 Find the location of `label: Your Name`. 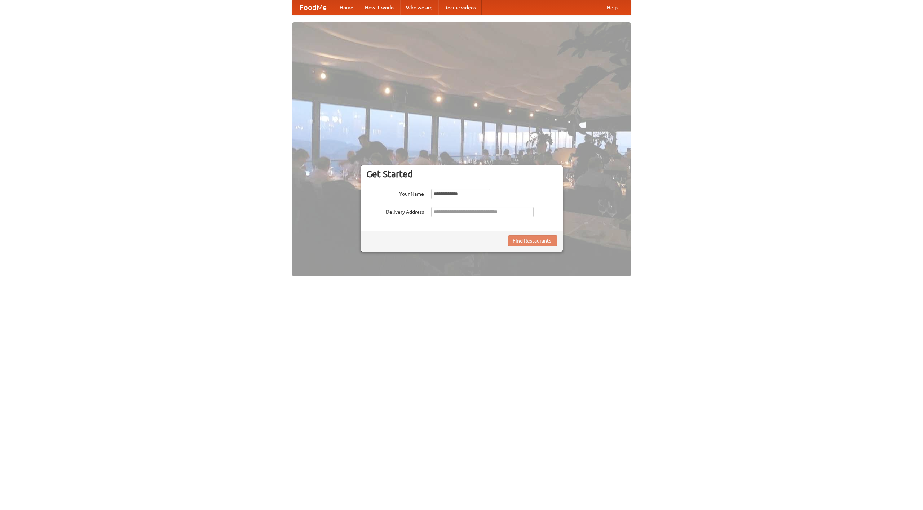

label: Your Name is located at coordinates (395, 193).